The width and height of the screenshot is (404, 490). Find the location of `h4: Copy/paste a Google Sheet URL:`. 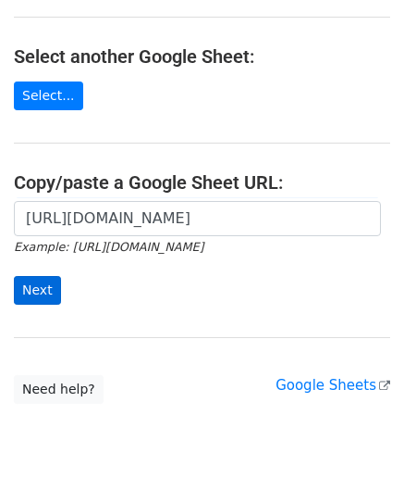

h4: Copy/paste a Google Sheet URL: is located at coordinates (202, 182).